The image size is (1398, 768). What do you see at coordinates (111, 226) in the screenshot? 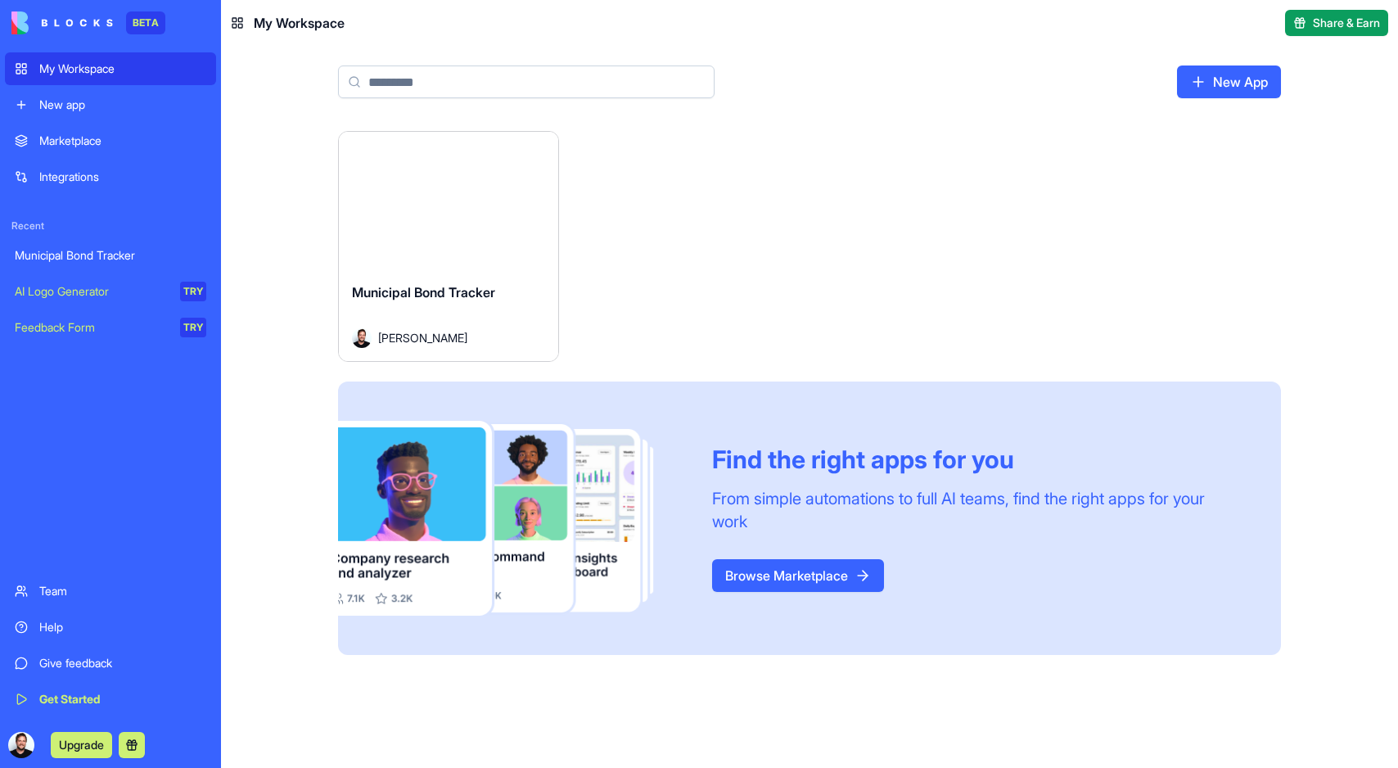
I see `span: Recent` at bounding box center [111, 226].